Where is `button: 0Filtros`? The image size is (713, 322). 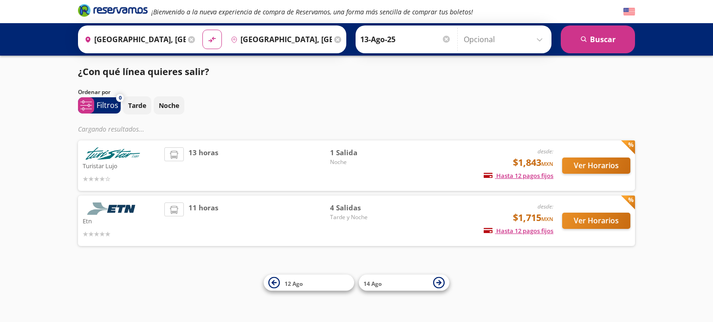 button: 0Filtros is located at coordinates (99, 105).